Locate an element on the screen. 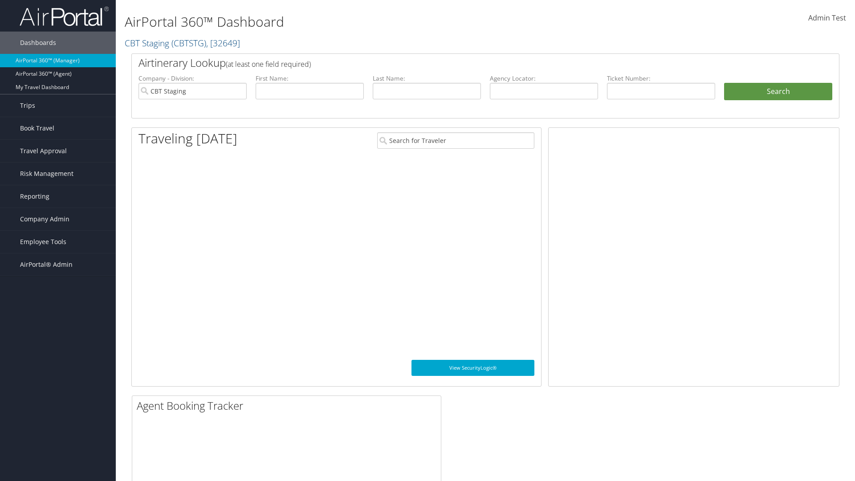  span: Risk Management is located at coordinates (47, 174).